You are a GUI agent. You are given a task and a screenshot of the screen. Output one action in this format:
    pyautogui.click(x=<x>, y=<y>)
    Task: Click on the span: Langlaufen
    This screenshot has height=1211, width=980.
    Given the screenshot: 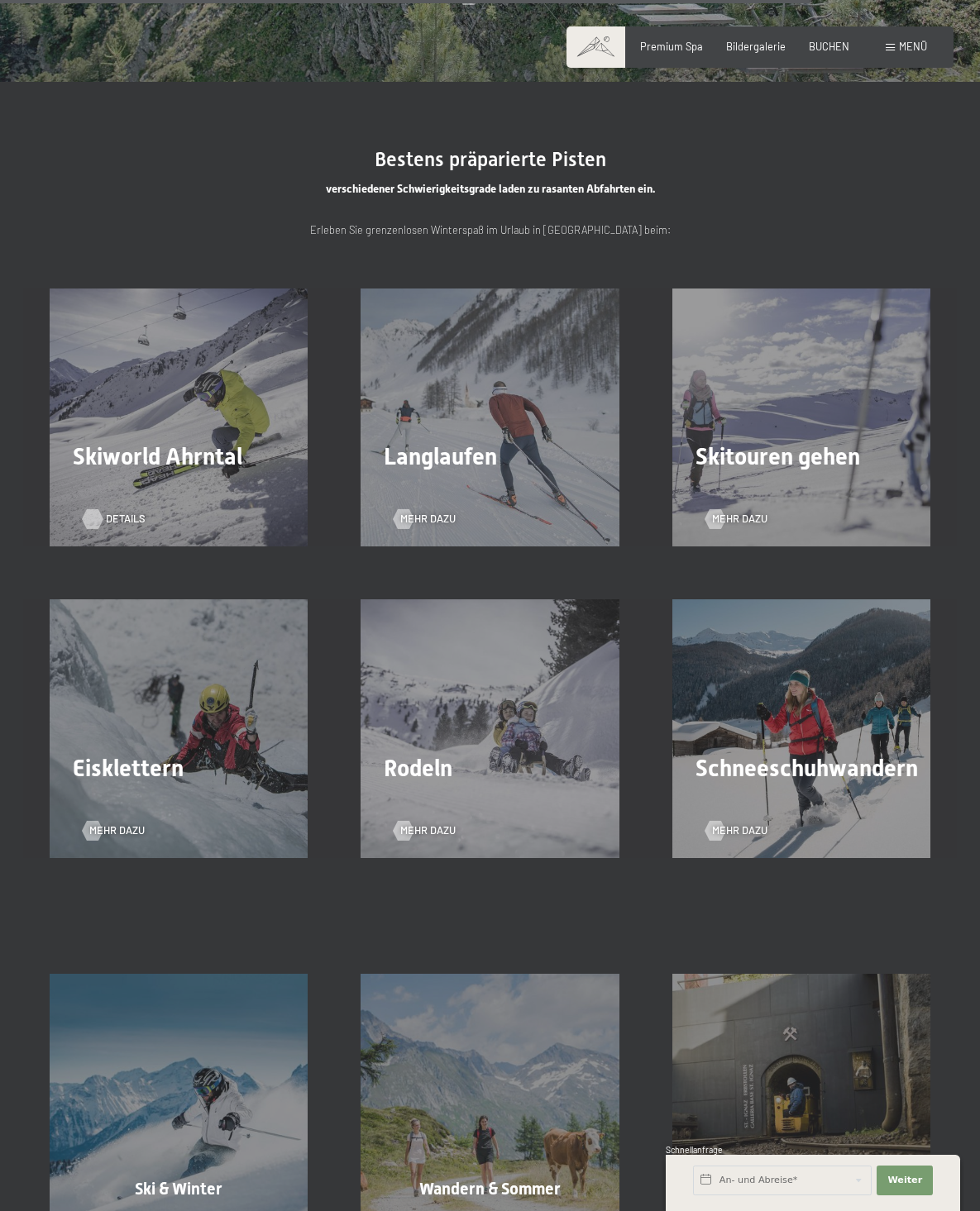 What is the action you would take?
    pyautogui.click(x=440, y=456)
    